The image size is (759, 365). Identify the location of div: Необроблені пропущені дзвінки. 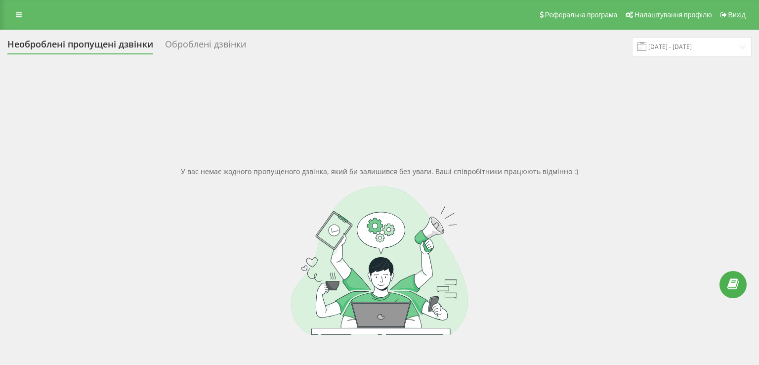
(80, 46).